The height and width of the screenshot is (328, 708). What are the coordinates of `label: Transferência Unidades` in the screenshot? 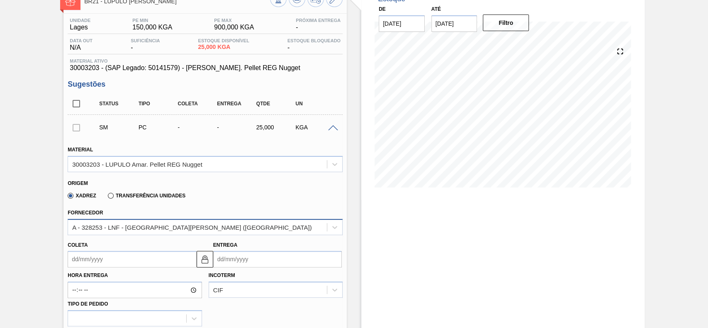 It's located at (146, 196).